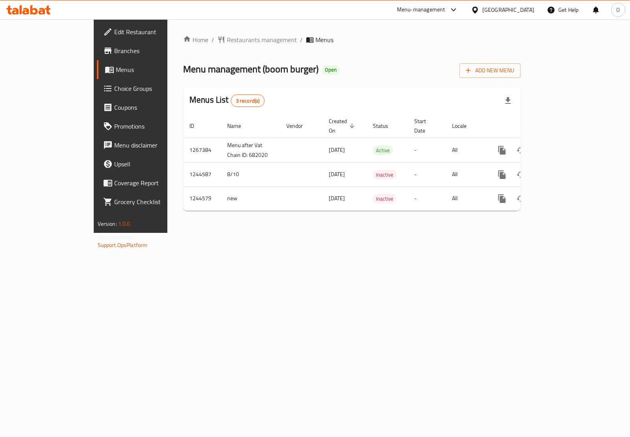  I want to click on table: enhanced table, so click(379, 163).